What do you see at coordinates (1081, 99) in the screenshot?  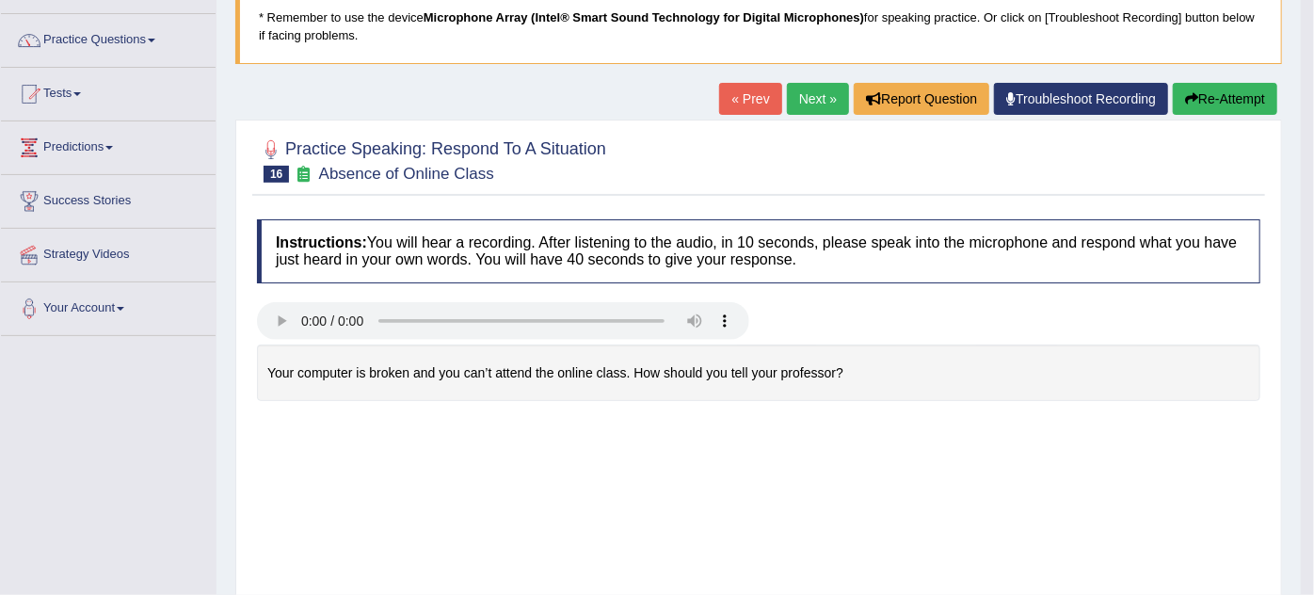 I see `a: Troubleshoot Recording` at bounding box center [1081, 99].